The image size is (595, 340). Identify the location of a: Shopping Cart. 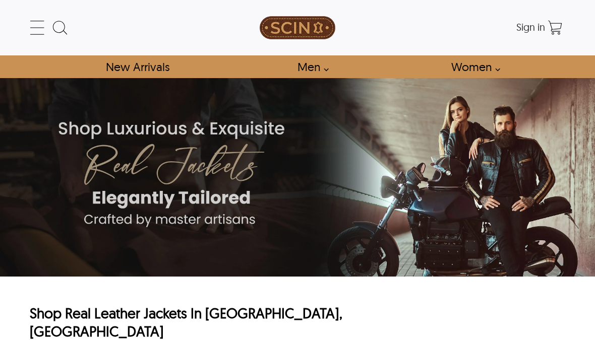
(555, 28).